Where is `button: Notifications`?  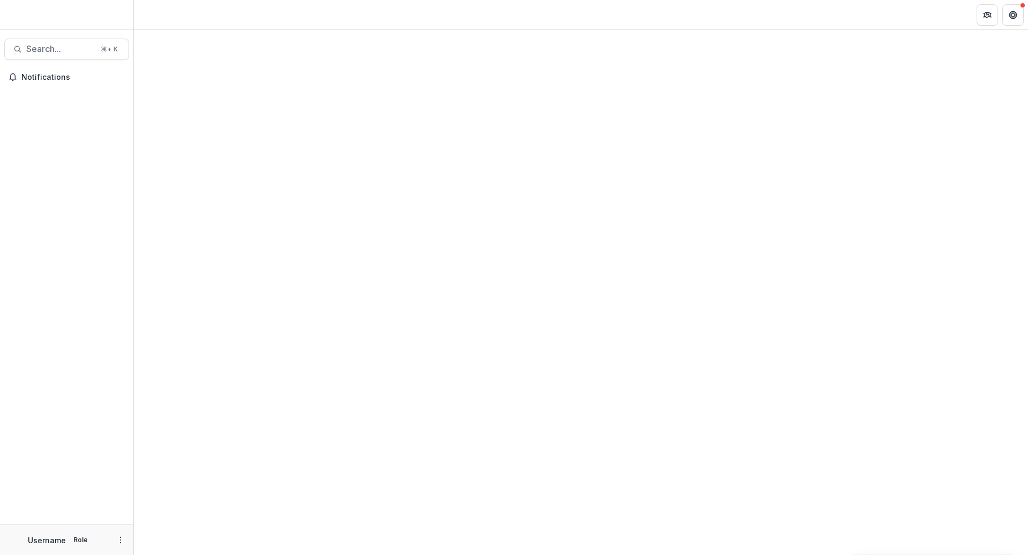
button: Notifications is located at coordinates (66, 77).